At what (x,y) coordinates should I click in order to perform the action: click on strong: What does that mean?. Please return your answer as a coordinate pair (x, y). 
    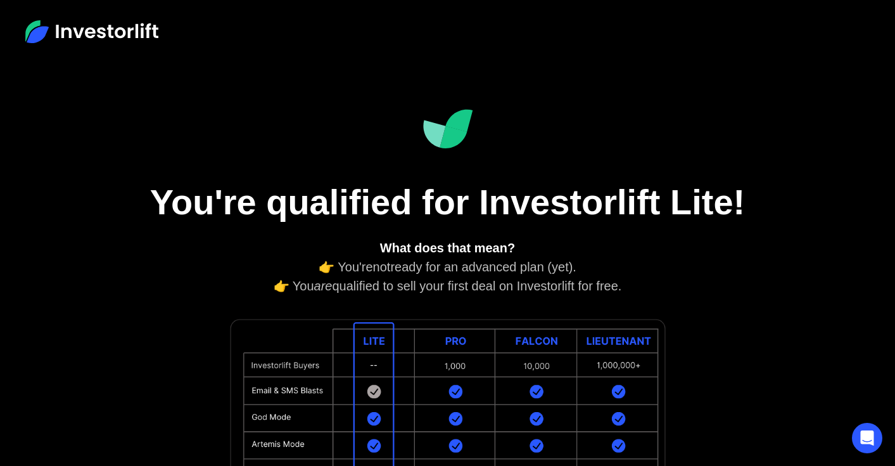
    Looking at the image, I should click on (447, 248).